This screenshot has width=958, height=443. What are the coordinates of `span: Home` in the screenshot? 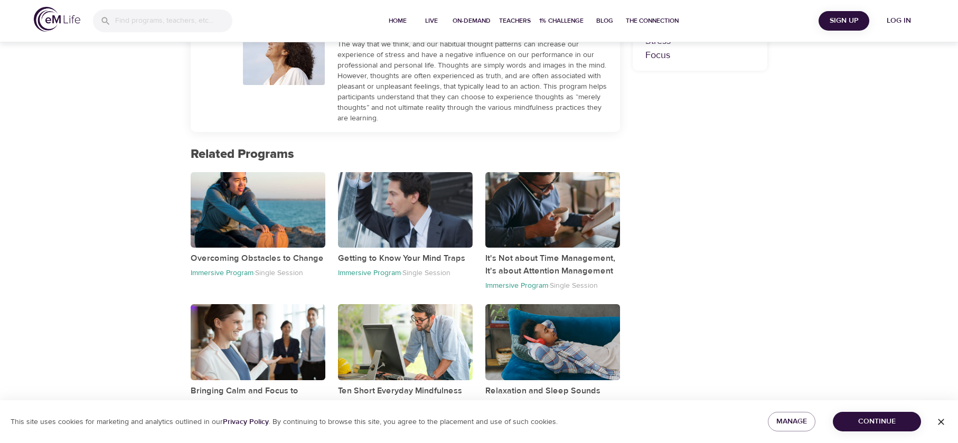 It's located at (398, 21).